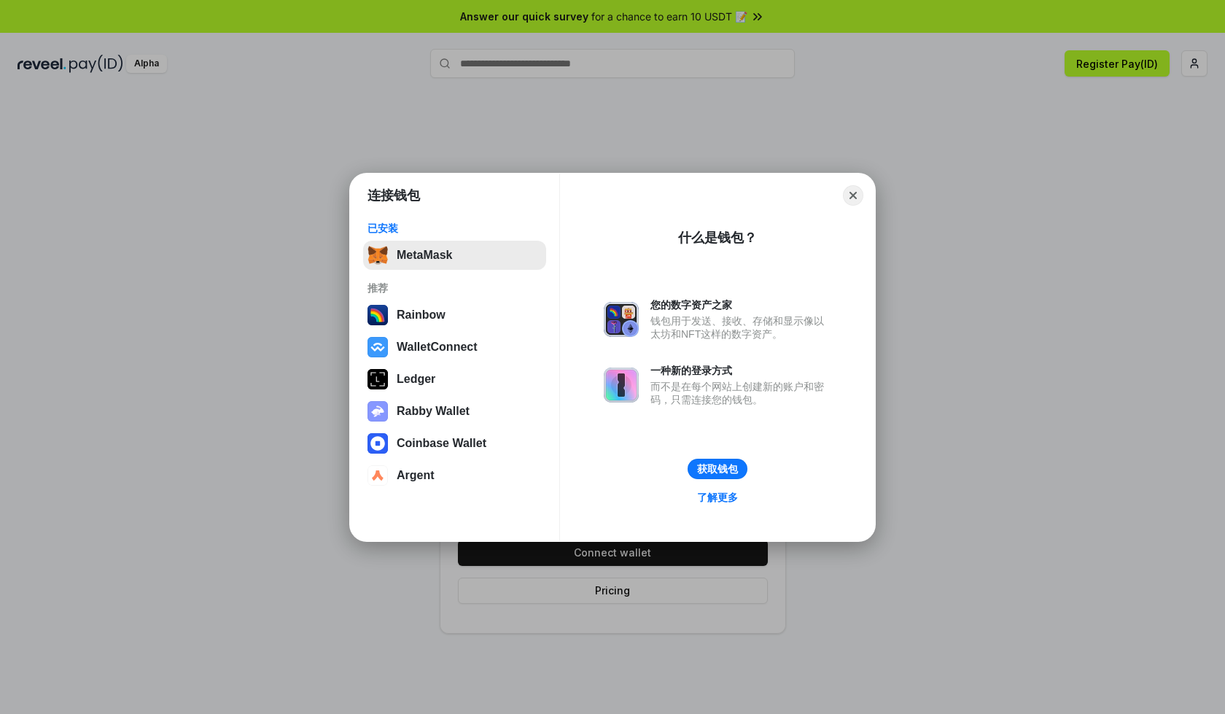 The width and height of the screenshot is (1225, 714). Describe the element at coordinates (718, 497) in the screenshot. I see `div: 了解更多` at that location.